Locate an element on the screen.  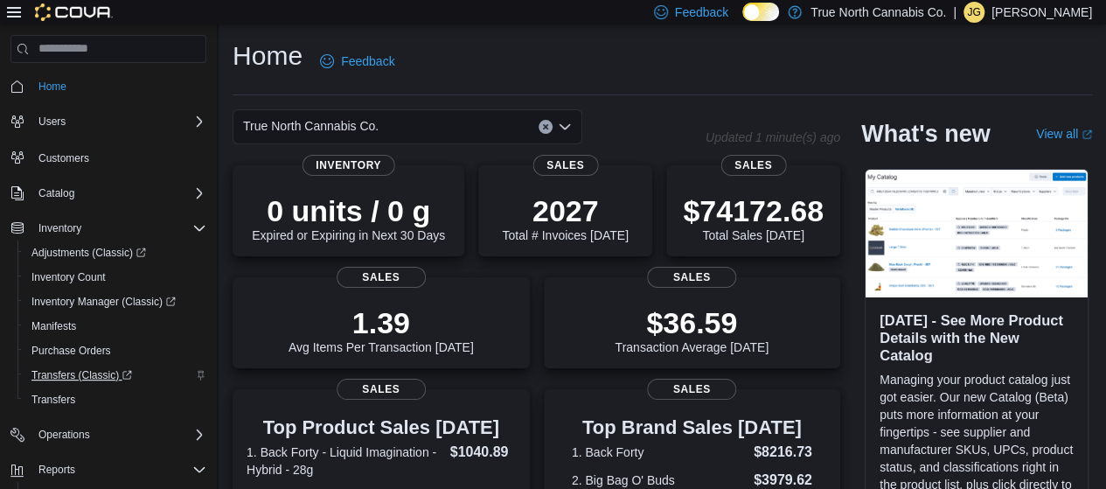
a: Transfers is located at coordinates (53, 399).